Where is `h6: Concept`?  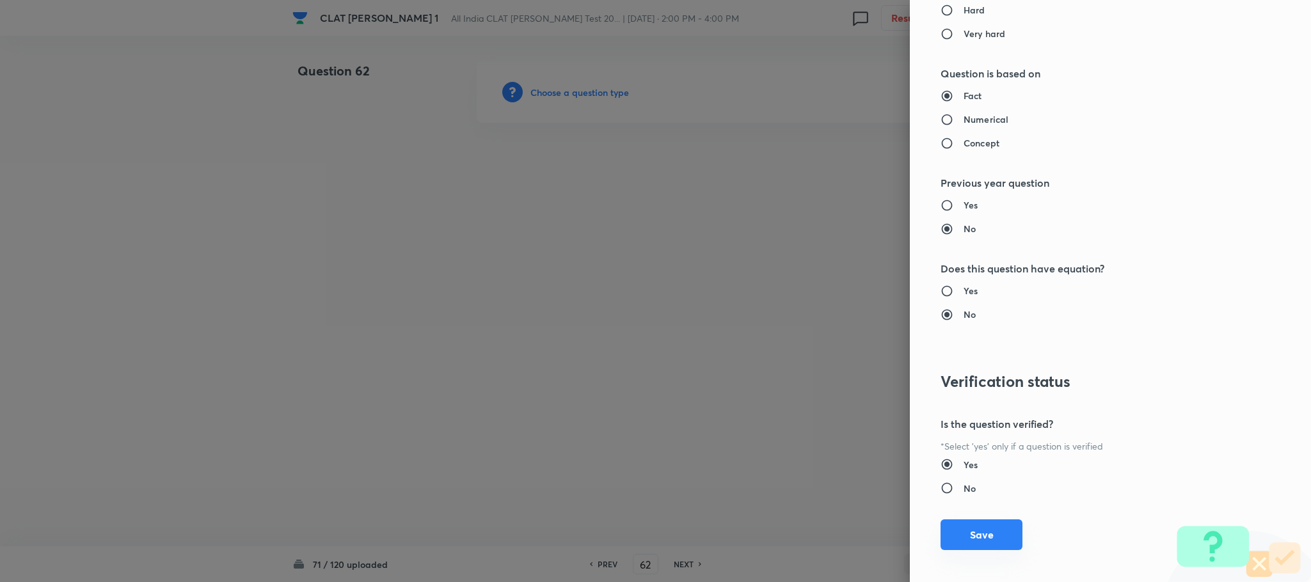
h6: Concept is located at coordinates (981, 143).